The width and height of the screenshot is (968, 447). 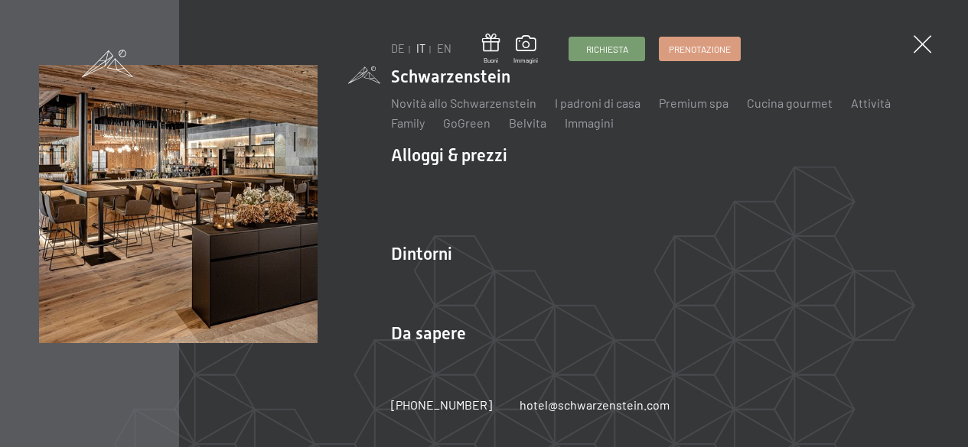 What do you see at coordinates (467, 122) in the screenshot?
I see `a: GoGreen` at bounding box center [467, 122].